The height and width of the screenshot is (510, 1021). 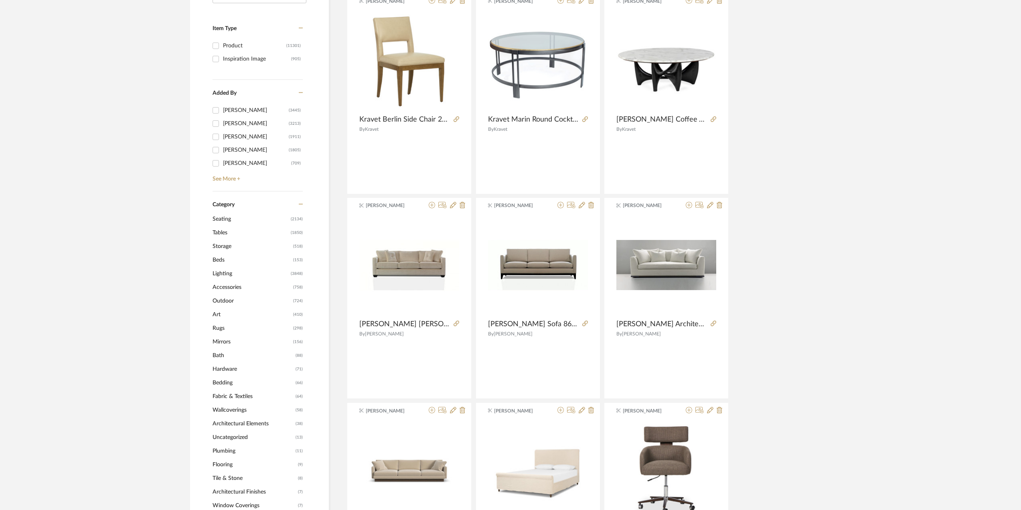 What do you see at coordinates (294, 46) in the screenshot?
I see `div: (11301)` at bounding box center [294, 46].